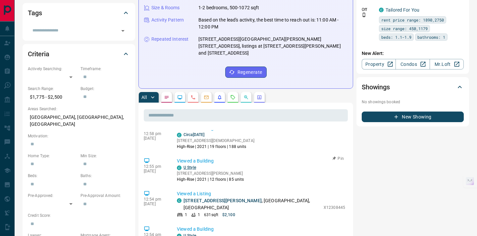  I want to click on span: rent price range: 1890,2750, so click(412, 20).